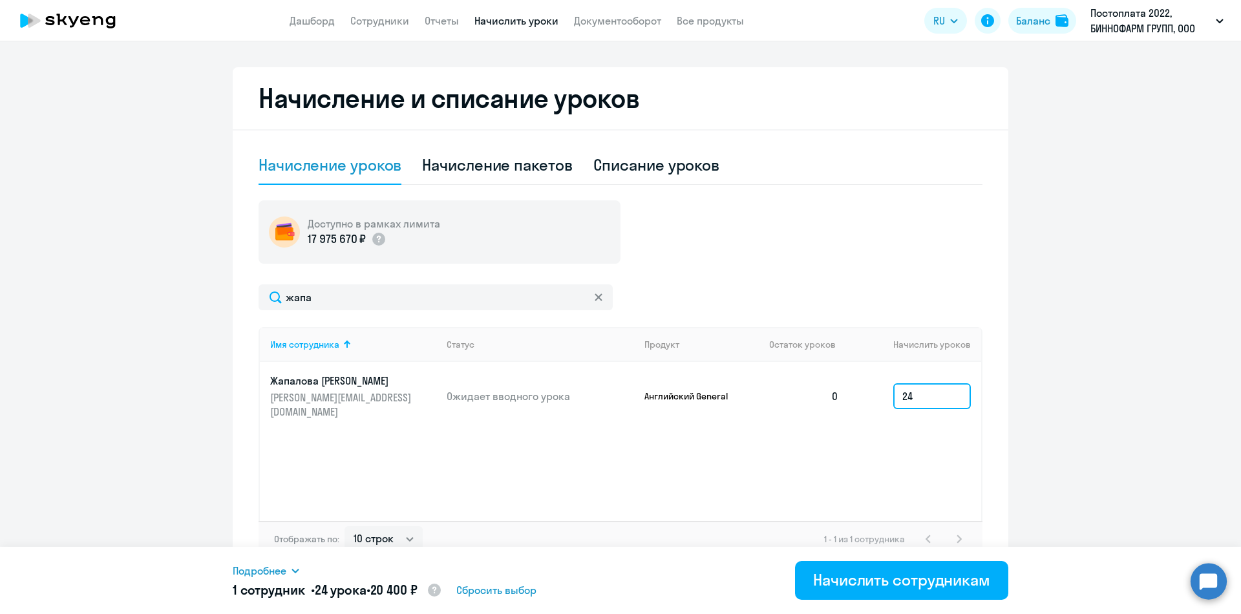 Image resolution: width=1241 pixels, height=614 pixels. What do you see at coordinates (901, 580) in the screenshot?
I see `div: Начислить сотрудникам` at bounding box center [901, 580].